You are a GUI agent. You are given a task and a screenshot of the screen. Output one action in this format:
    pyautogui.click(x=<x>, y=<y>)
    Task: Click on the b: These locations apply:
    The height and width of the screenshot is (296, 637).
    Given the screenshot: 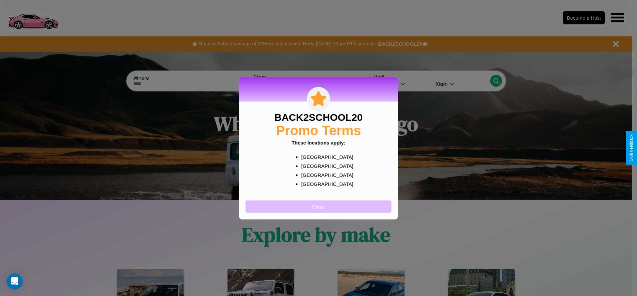 What is the action you would take?
    pyautogui.click(x=319, y=142)
    